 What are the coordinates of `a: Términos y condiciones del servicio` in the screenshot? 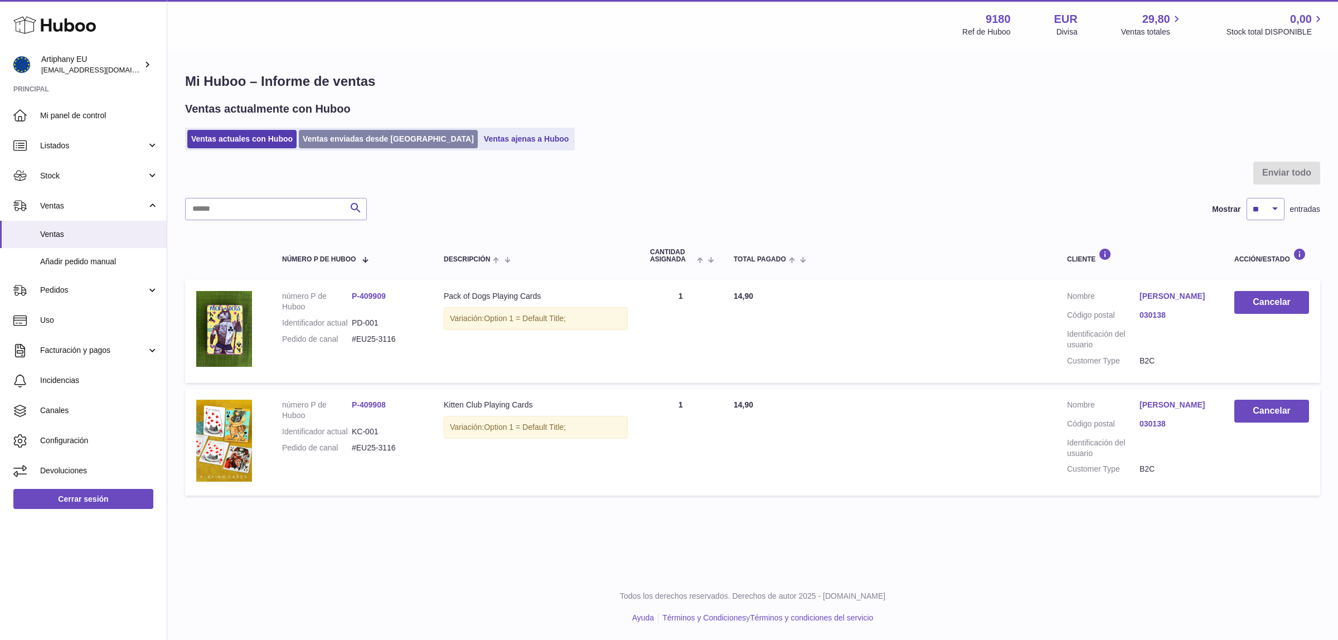 It's located at (811, 618).